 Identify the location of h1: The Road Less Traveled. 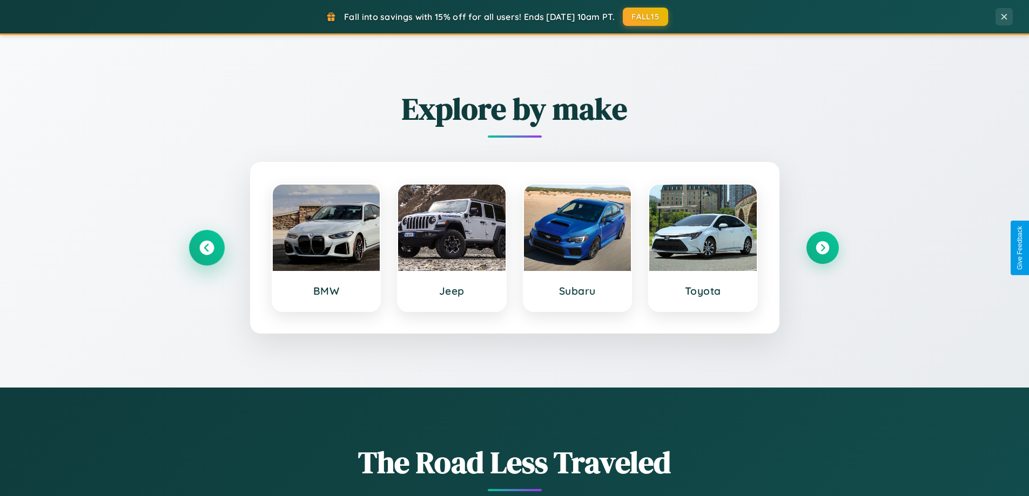
(515, 462).